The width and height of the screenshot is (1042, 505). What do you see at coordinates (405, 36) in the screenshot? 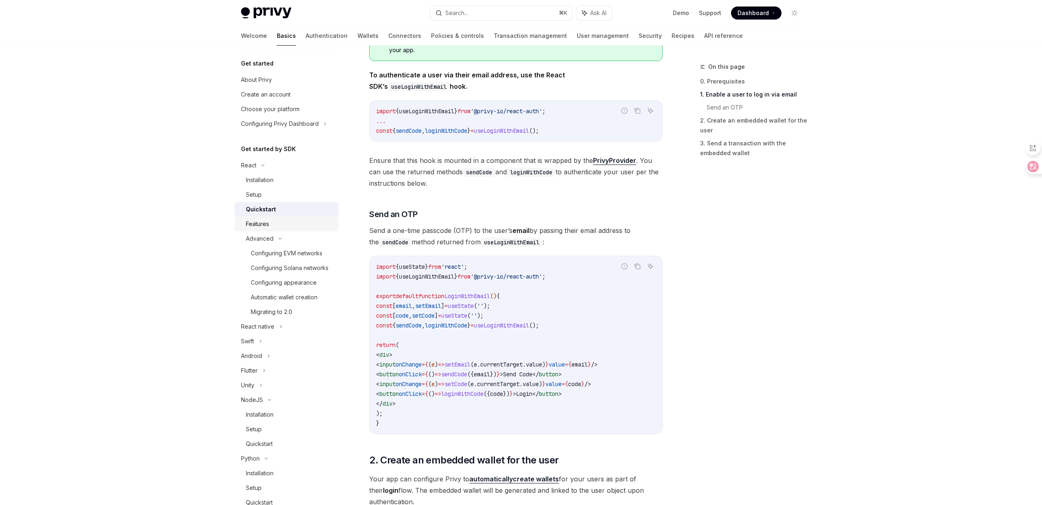
I see `a: Connectors` at bounding box center [405, 36].